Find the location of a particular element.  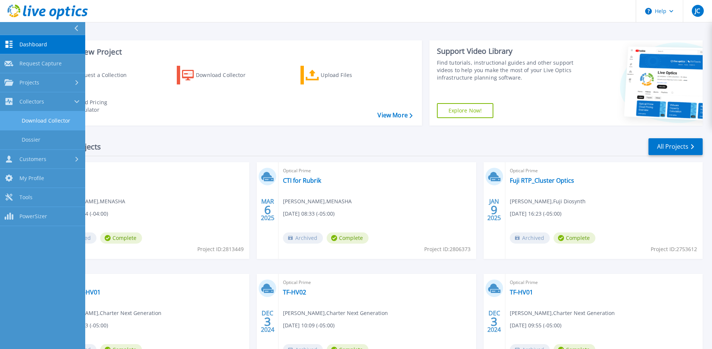

div: Download Collector is located at coordinates (226, 75).